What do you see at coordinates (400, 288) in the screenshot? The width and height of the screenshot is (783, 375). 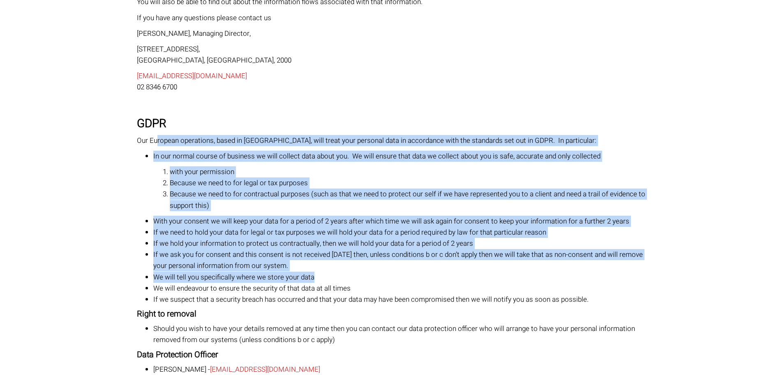 I see `li: We will endeavour to ensure the security of that data at all times` at bounding box center [400, 288].